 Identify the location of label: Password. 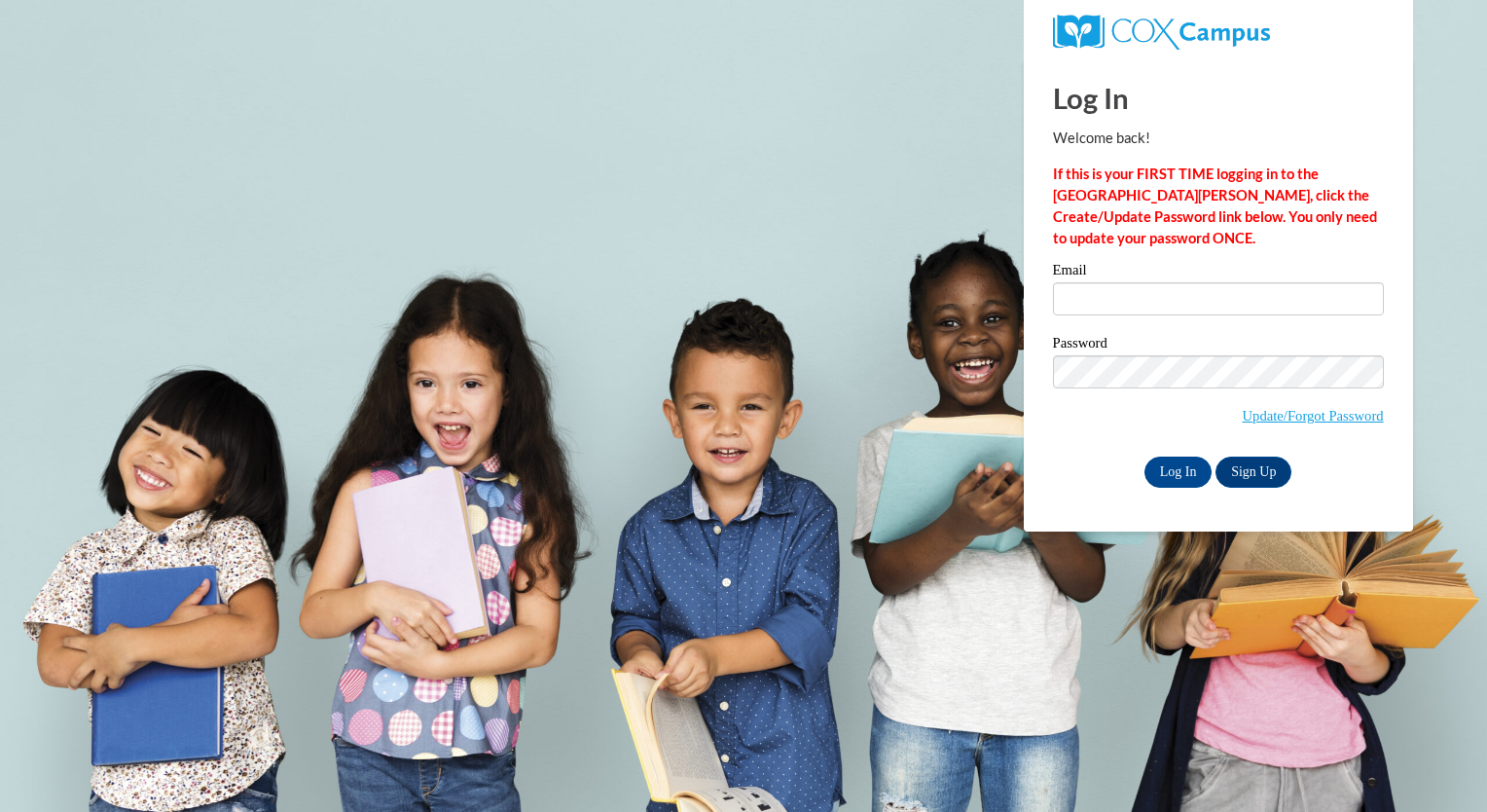
(1218, 345).